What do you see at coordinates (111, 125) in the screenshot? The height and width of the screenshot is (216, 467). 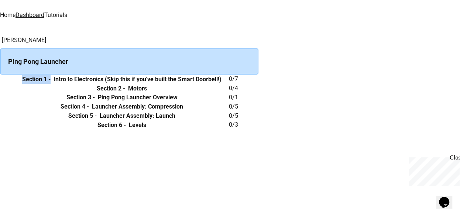 I see `h6: Section 6 -` at bounding box center [111, 125].